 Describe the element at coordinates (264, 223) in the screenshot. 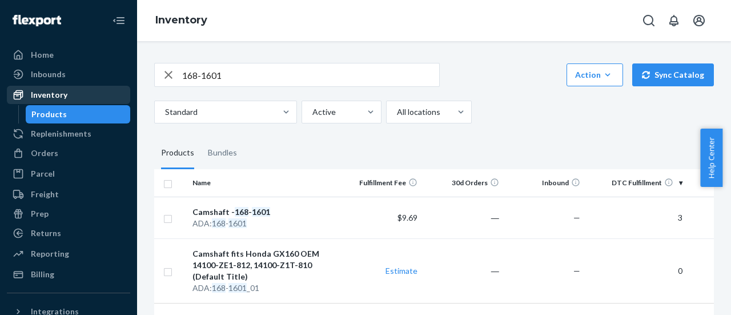

I see `div: ADA: -` at that location.